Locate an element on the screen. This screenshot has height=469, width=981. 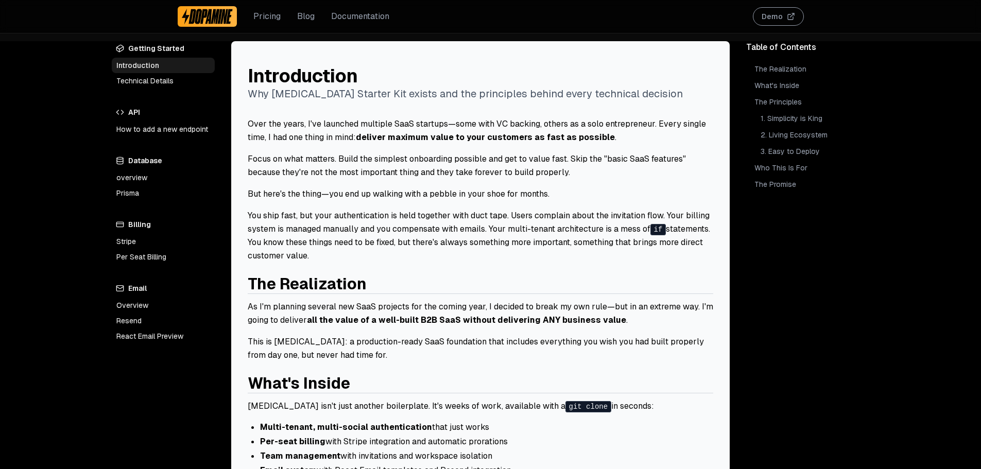
a: 1. Simplicity is King is located at coordinates (814, 118).